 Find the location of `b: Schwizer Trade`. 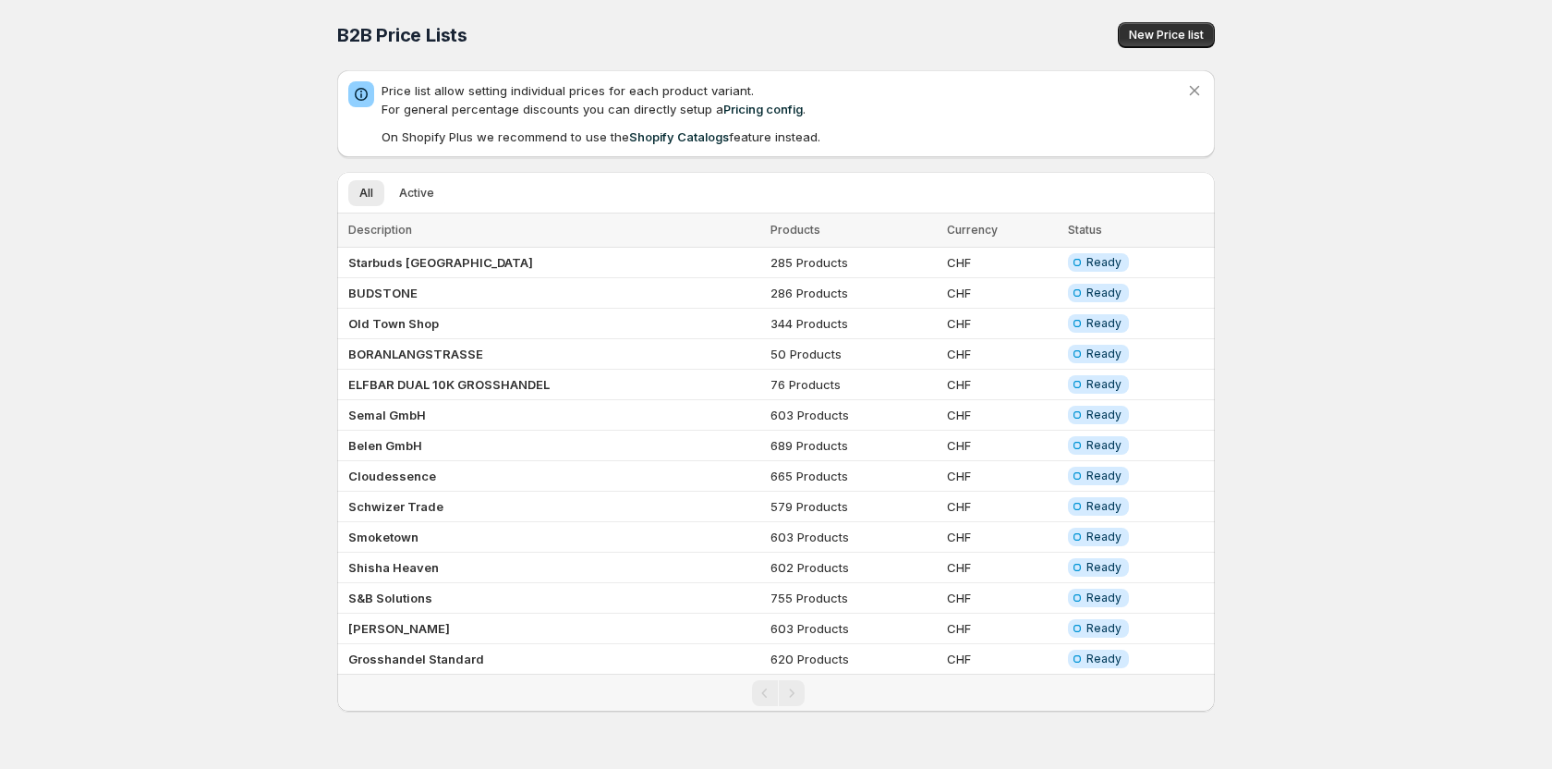

b: Schwizer Trade is located at coordinates (395, 506).